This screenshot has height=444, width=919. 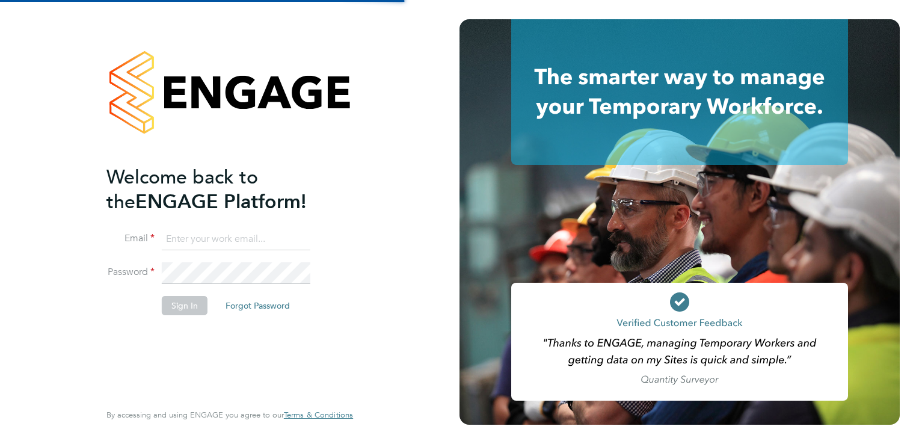 What do you see at coordinates (318, 415) in the screenshot?
I see `a: Terms & Conditions` at bounding box center [318, 415].